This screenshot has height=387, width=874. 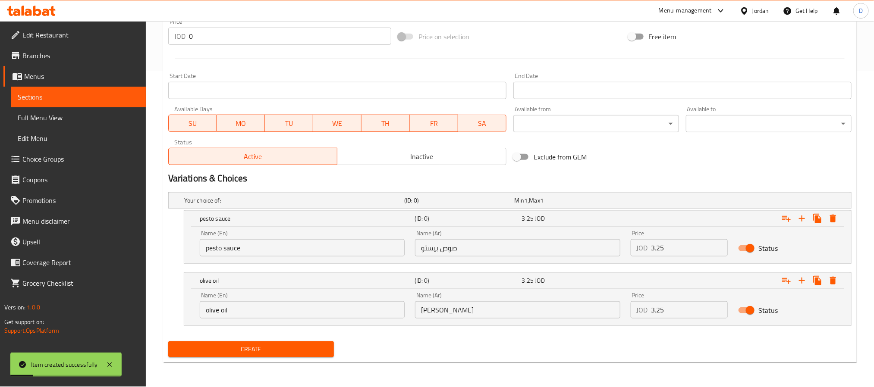 I want to click on span: Inactive, so click(x=422, y=157).